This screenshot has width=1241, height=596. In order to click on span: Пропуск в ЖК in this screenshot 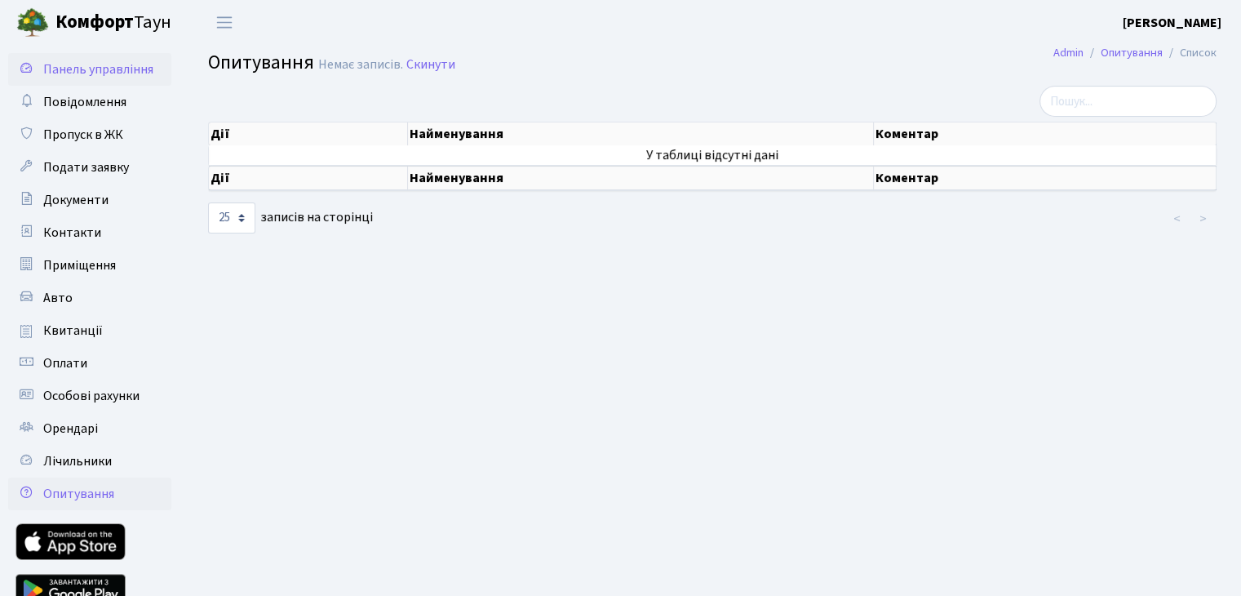, I will do `click(83, 135)`.